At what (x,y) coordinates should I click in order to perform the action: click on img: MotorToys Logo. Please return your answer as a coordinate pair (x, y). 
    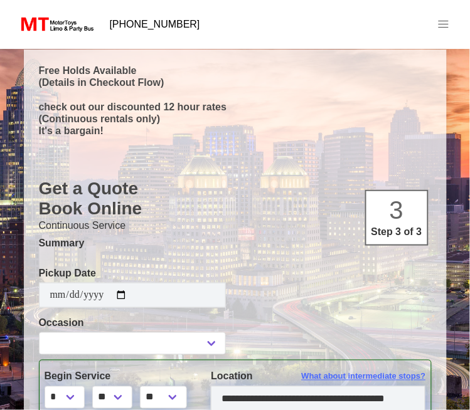
    Looking at the image, I should click on (56, 24).